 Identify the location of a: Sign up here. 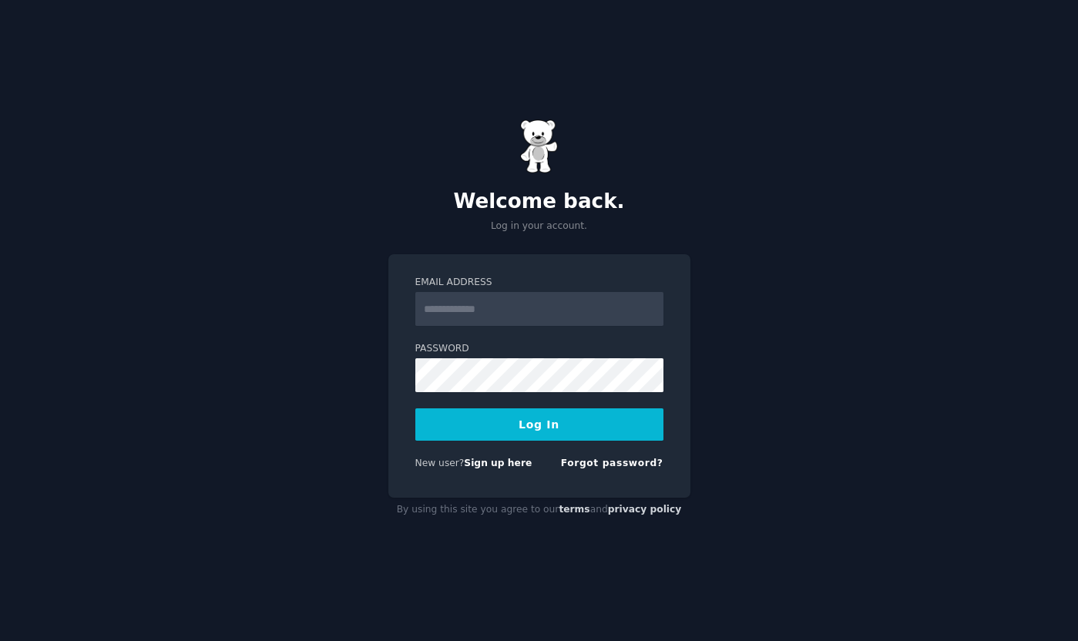
(498, 463).